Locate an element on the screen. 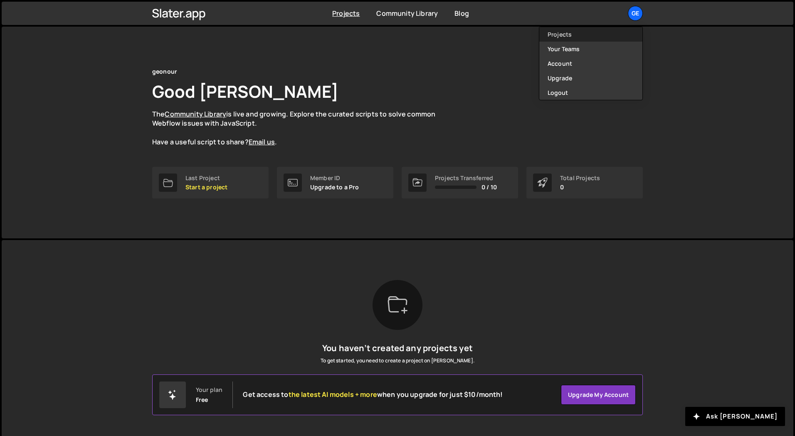 This screenshot has height=436, width=795. div: Member ID is located at coordinates (335, 178).